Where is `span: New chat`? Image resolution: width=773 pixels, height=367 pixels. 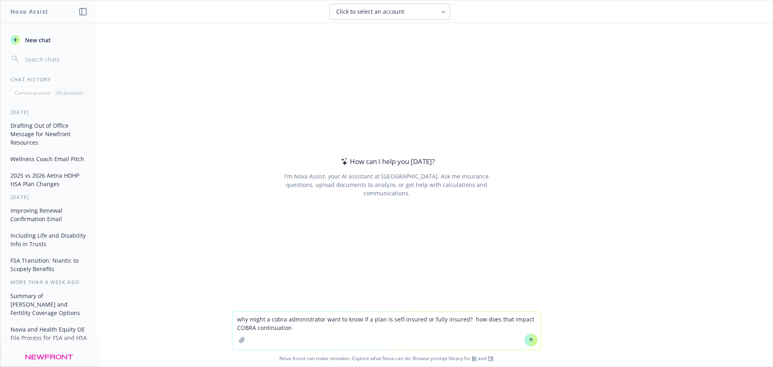
span: New chat is located at coordinates (37, 40).